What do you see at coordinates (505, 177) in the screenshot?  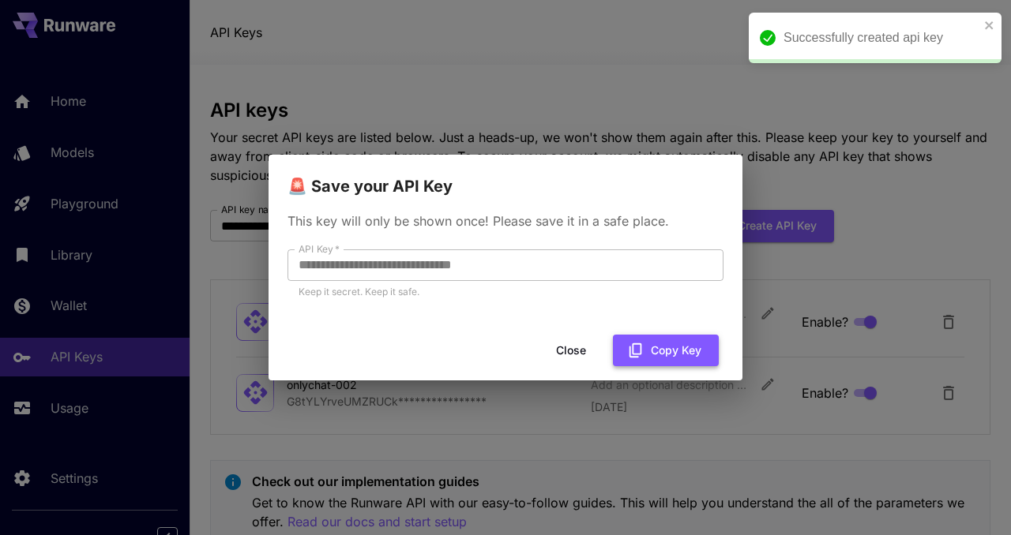 I see `h2: 🚨 Save your API Key` at bounding box center [505, 177].